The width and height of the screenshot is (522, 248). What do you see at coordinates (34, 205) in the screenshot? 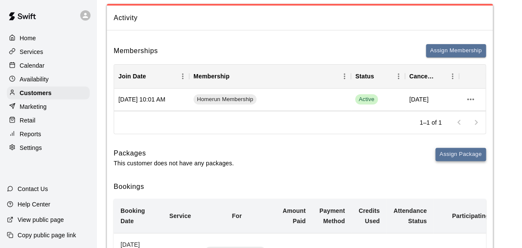
I see `p: Help Center` at bounding box center [34, 205].